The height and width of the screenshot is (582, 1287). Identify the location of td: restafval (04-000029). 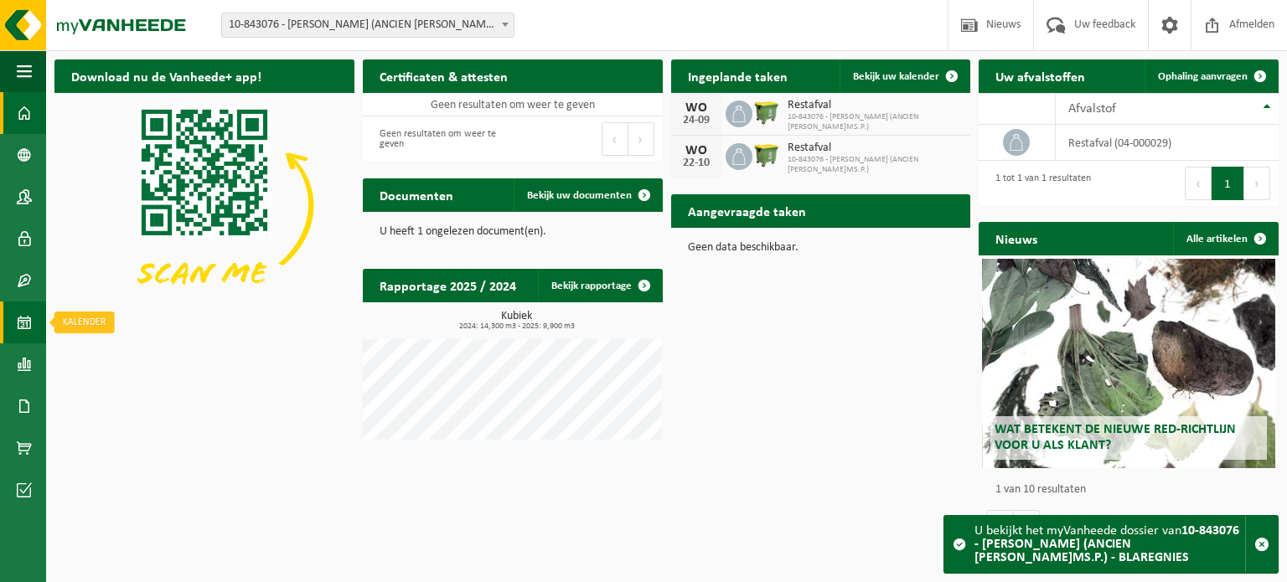
(1167, 142).